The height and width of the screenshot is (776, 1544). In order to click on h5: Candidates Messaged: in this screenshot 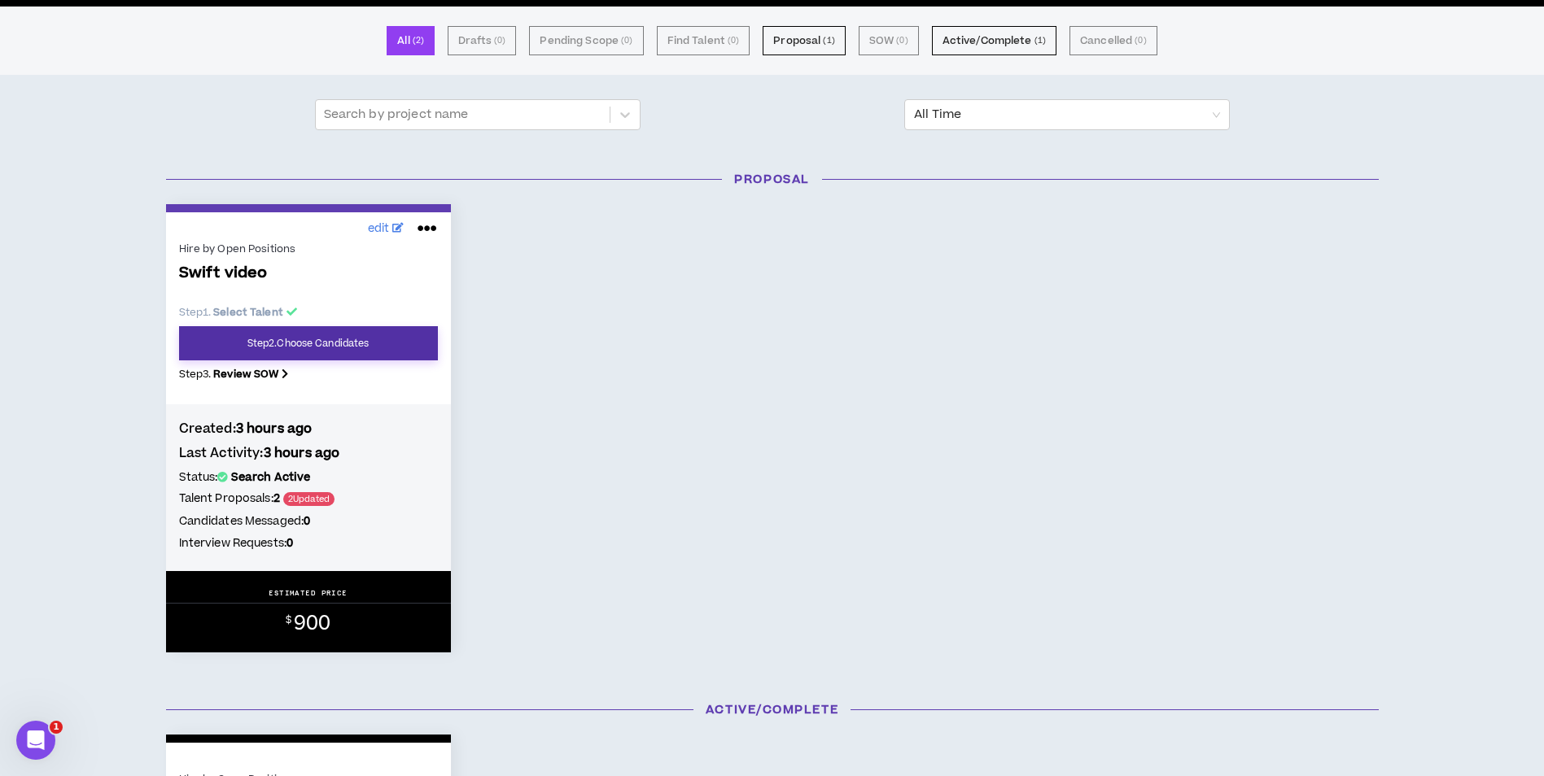, I will do `click(308, 522)`.